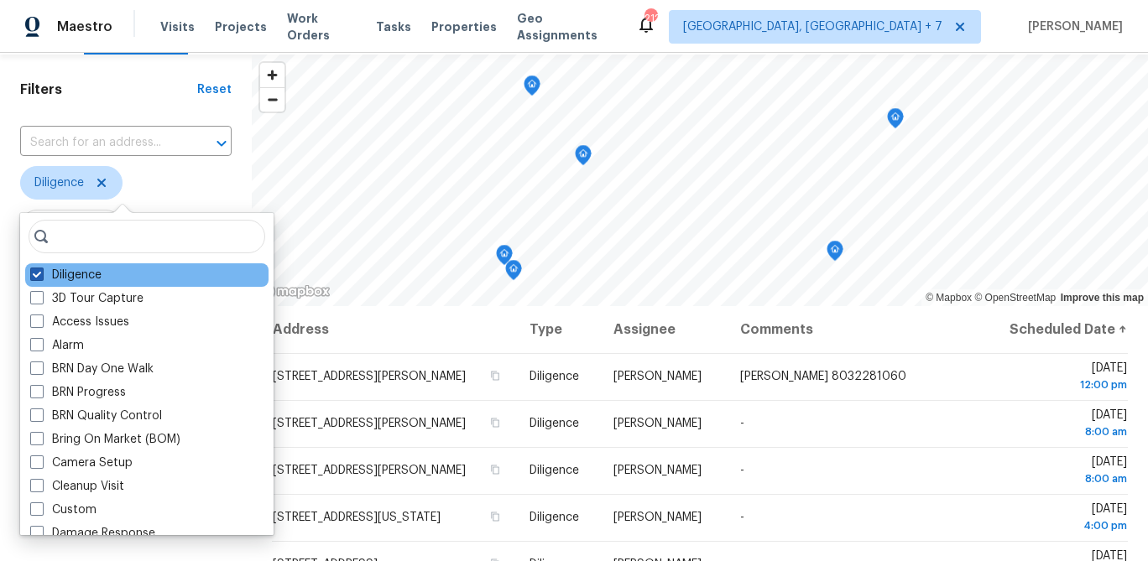 The image size is (1148, 561). What do you see at coordinates (272, 100) in the screenshot?
I see `span: Zoom out` at bounding box center [272, 100].